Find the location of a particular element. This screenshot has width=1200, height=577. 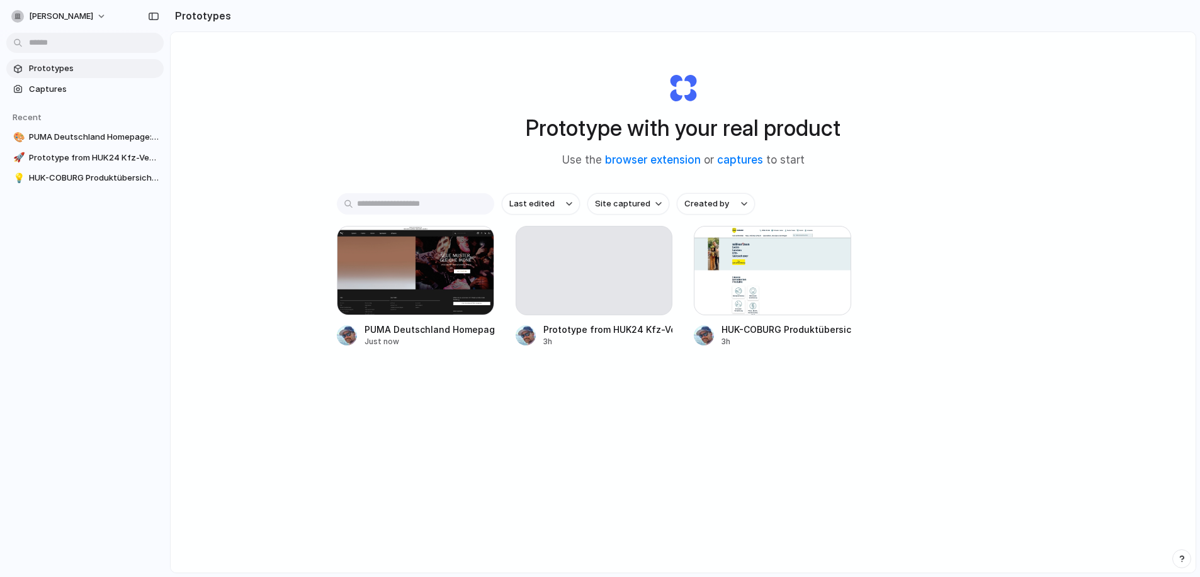

button: Site captured is located at coordinates (628, 204).